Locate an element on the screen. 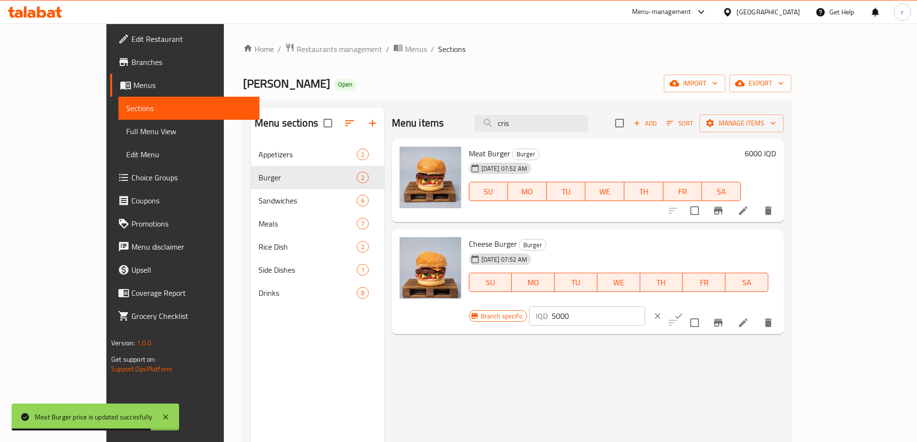 The width and height of the screenshot is (917, 442). span: Edit Menu is located at coordinates (189, 154).